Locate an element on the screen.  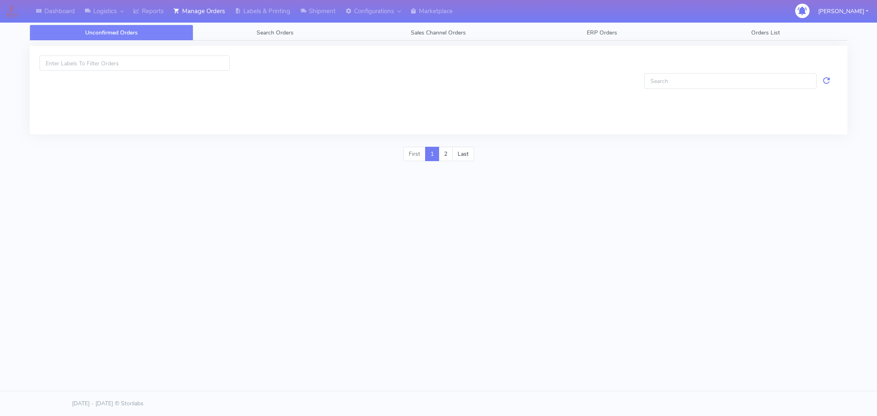
input: Enter Labels To Filter Orders is located at coordinates (135, 63).